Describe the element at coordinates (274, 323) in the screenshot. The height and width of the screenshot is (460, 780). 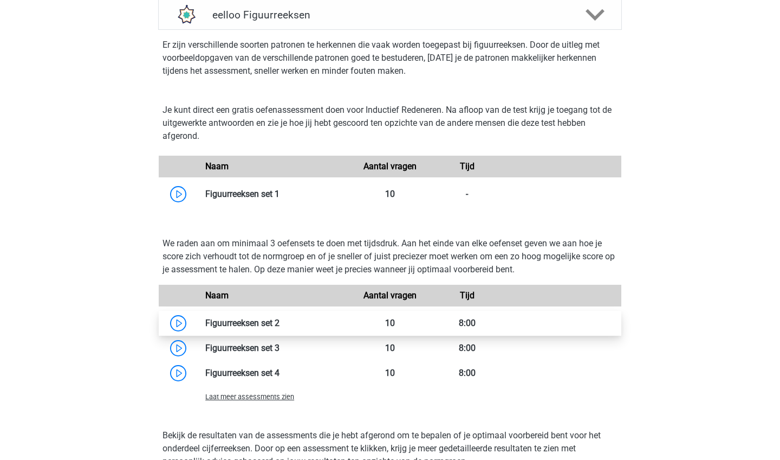
I see `div: Figuurreeksen set 2` at that location.